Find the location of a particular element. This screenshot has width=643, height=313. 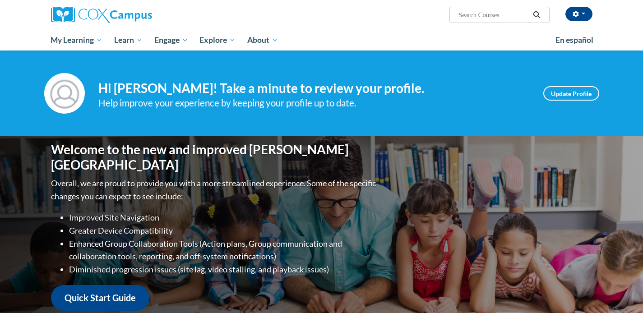

a: My Learning is located at coordinates (77, 40).